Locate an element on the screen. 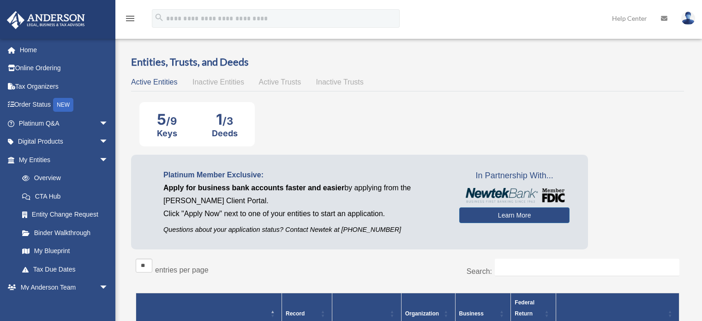 Image resolution: width=702 pixels, height=321 pixels. a: Entity Change Request is located at coordinates (65, 215).